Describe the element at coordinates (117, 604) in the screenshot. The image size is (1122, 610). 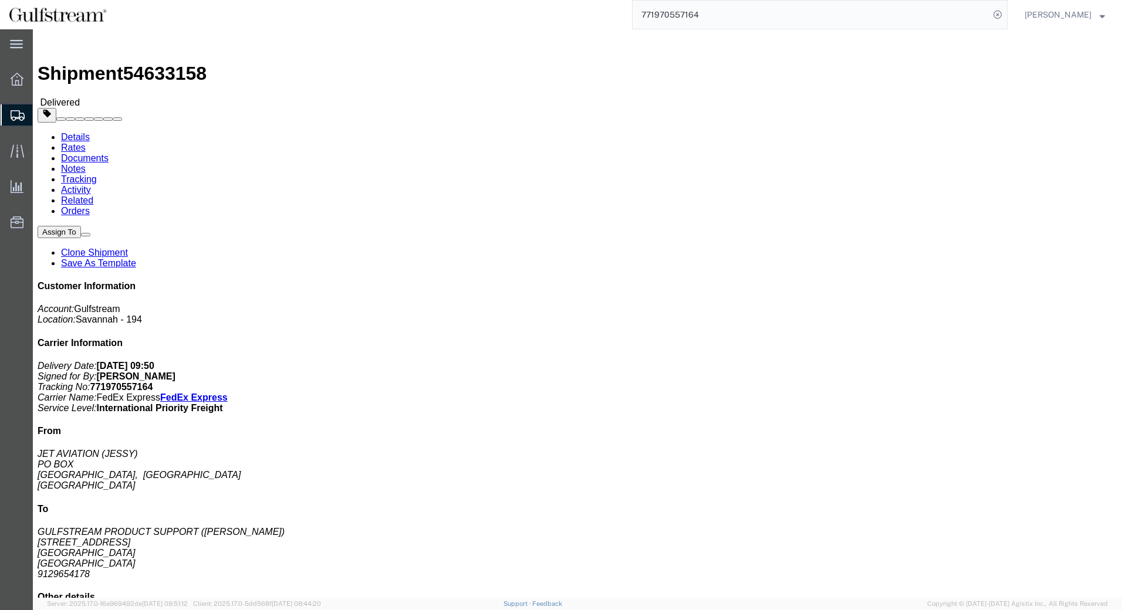
I see `span: Server: 2025.17.0-16a969492de` at that location.